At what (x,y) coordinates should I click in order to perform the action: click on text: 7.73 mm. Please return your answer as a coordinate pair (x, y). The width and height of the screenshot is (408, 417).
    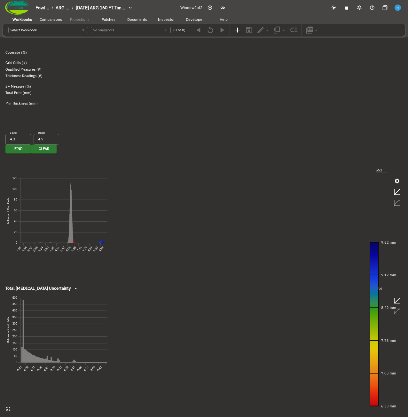
    Looking at the image, I should click on (389, 341).